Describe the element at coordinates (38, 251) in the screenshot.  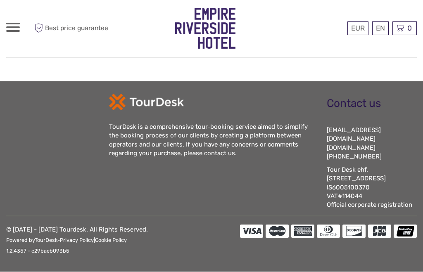
I see `small: 1.2.4357 - e29baeb093b5` at that location.